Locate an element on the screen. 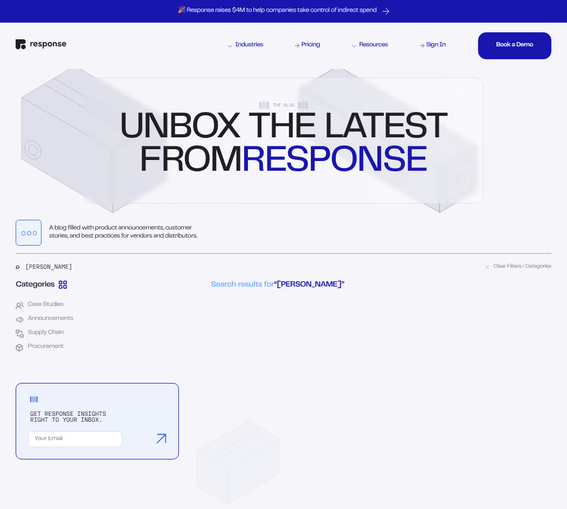 Image resolution: width=567 pixels, height=509 pixels. div: The Blog is located at coordinates (283, 105).